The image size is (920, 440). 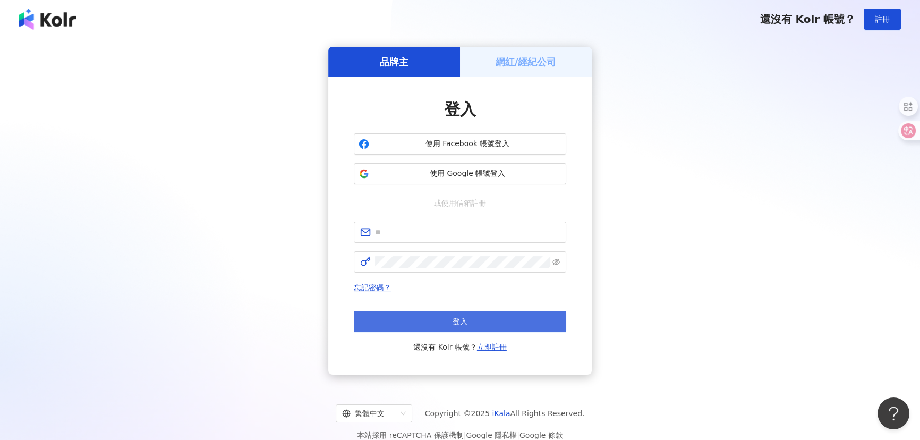 I want to click on a: Google 隱私權, so click(x=492, y=435).